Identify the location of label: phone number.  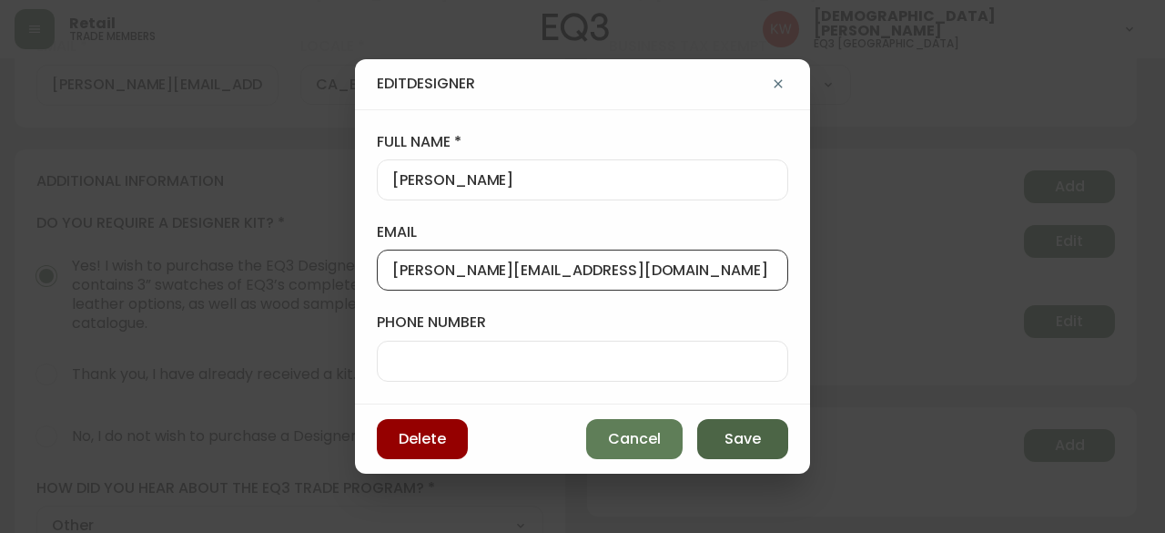
(583, 322).